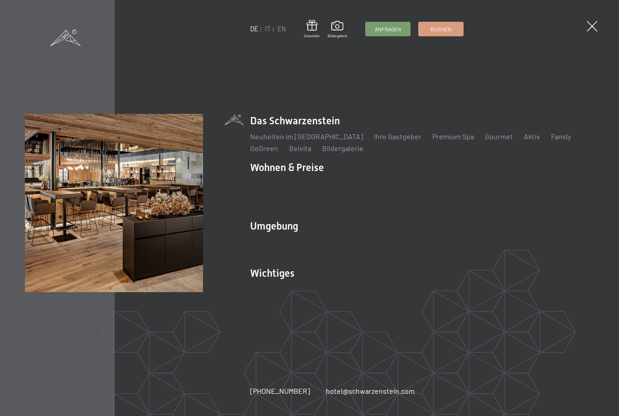 The width and height of the screenshot is (619, 416). What do you see at coordinates (312, 29) in the screenshot?
I see `a: Gutschein` at bounding box center [312, 29].